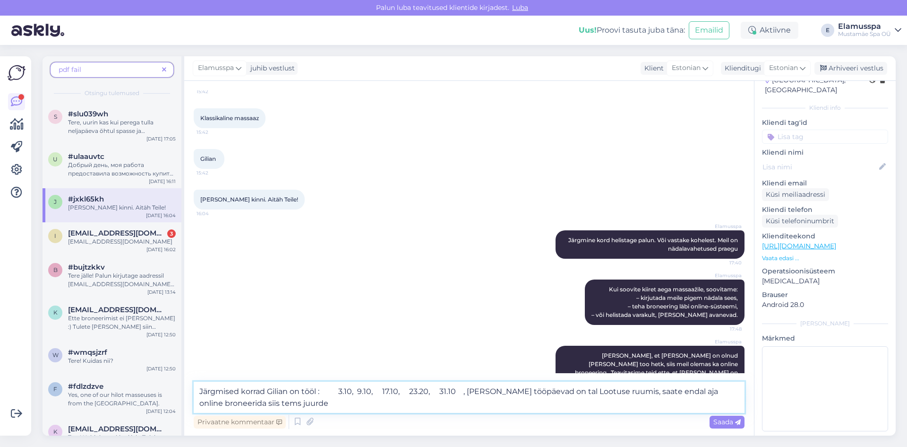 The height and width of the screenshot is (447, 907). I want to click on span: f, so click(55, 388).